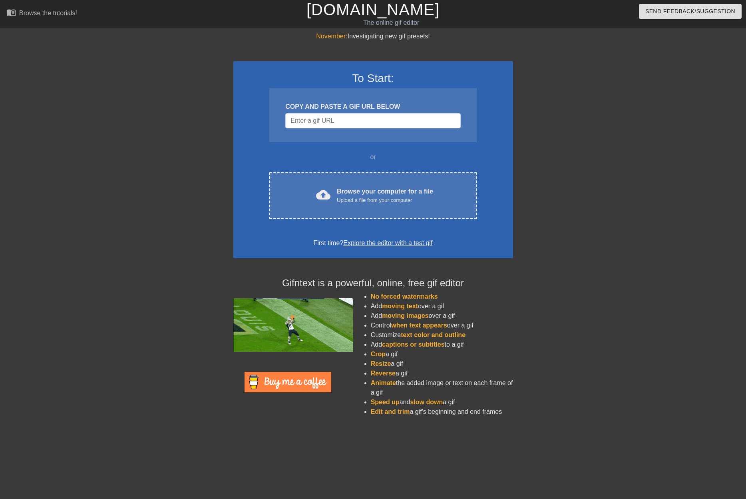 Image resolution: width=746 pixels, height=499 pixels. What do you see at coordinates (690, 11) in the screenshot?
I see `span: Send Feedback/Suggestion` at bounding box center [690, 11].